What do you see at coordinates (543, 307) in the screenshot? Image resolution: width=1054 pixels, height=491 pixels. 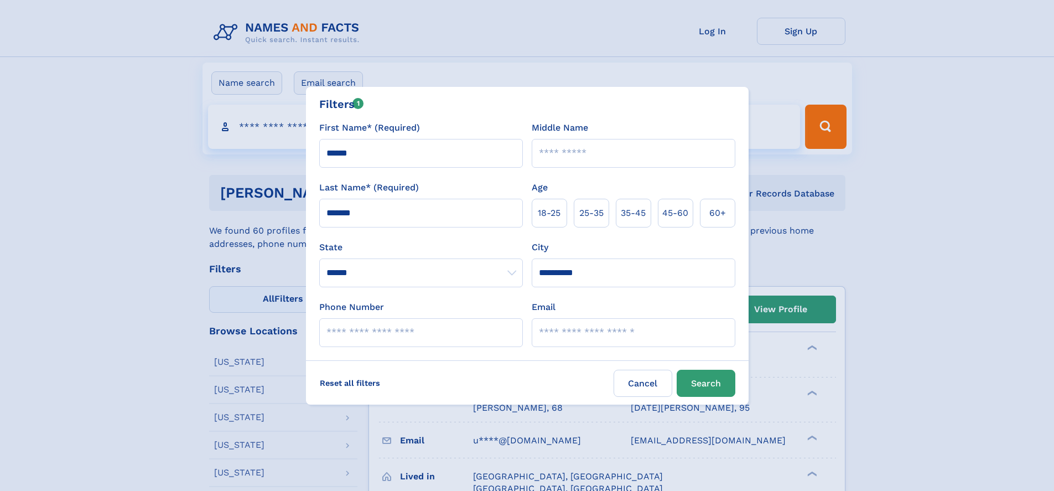 I see `label: Email` at bounding box center [543, 307].